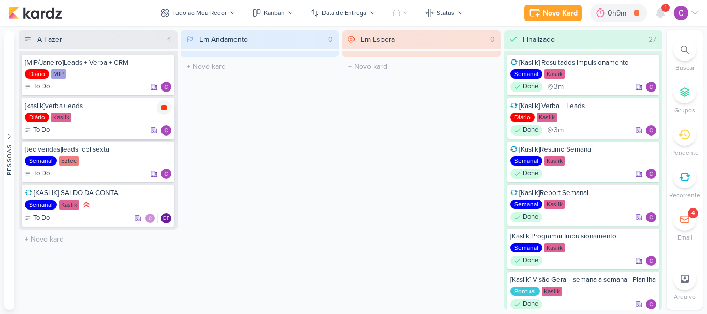  I want to click on div: Parar relógio, so click(164, 108).